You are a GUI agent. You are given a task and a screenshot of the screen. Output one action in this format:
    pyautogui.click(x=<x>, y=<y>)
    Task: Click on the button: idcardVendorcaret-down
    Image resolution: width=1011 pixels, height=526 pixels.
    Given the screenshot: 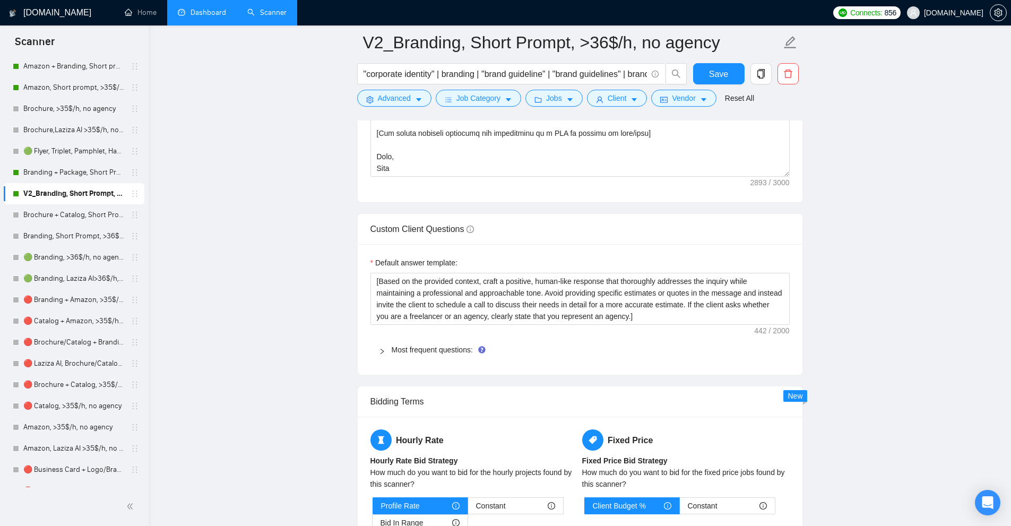 What is the action you would take?
    pyautogui.click(x=683, y=98)
    